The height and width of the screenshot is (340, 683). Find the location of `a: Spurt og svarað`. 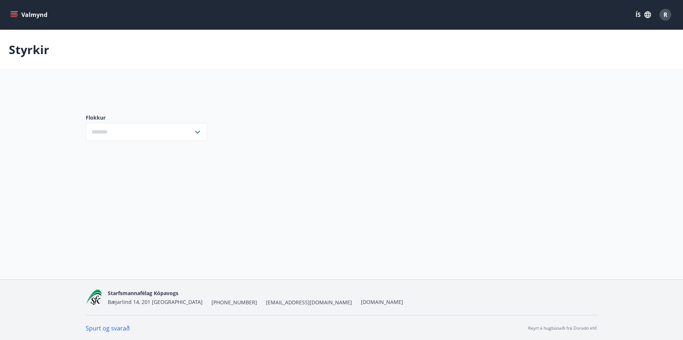

a: Spurt og svarað is located at coordinates (108, 328).